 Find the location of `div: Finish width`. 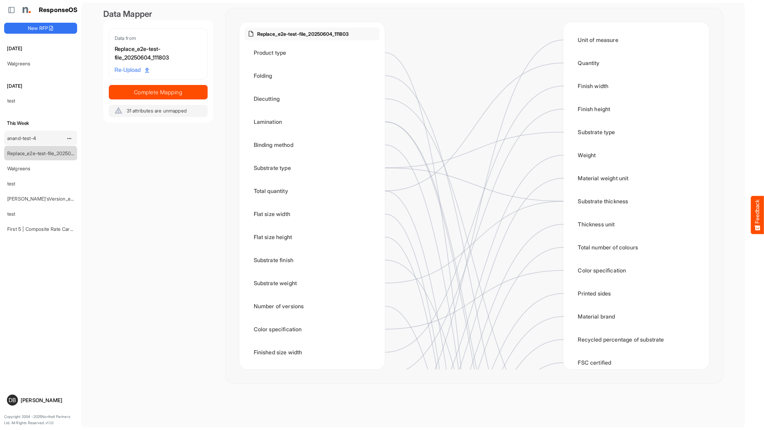

div: Finish width is located at coordinates (636, 86).